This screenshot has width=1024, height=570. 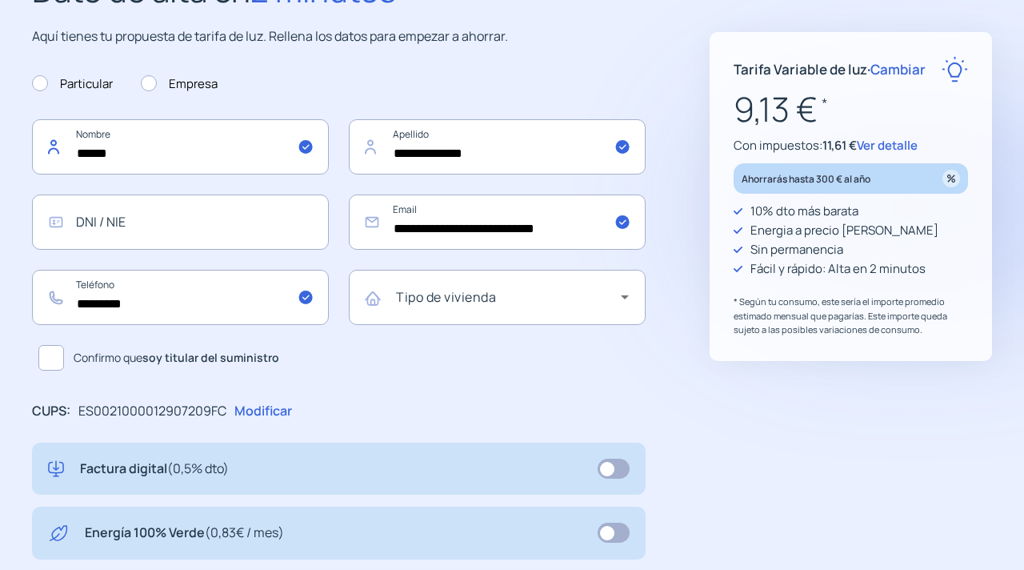 What do you see at coordinates (804, 211) in the screenshot?
I see `p: 10% dto más barata` at bounding box center [804, 211].